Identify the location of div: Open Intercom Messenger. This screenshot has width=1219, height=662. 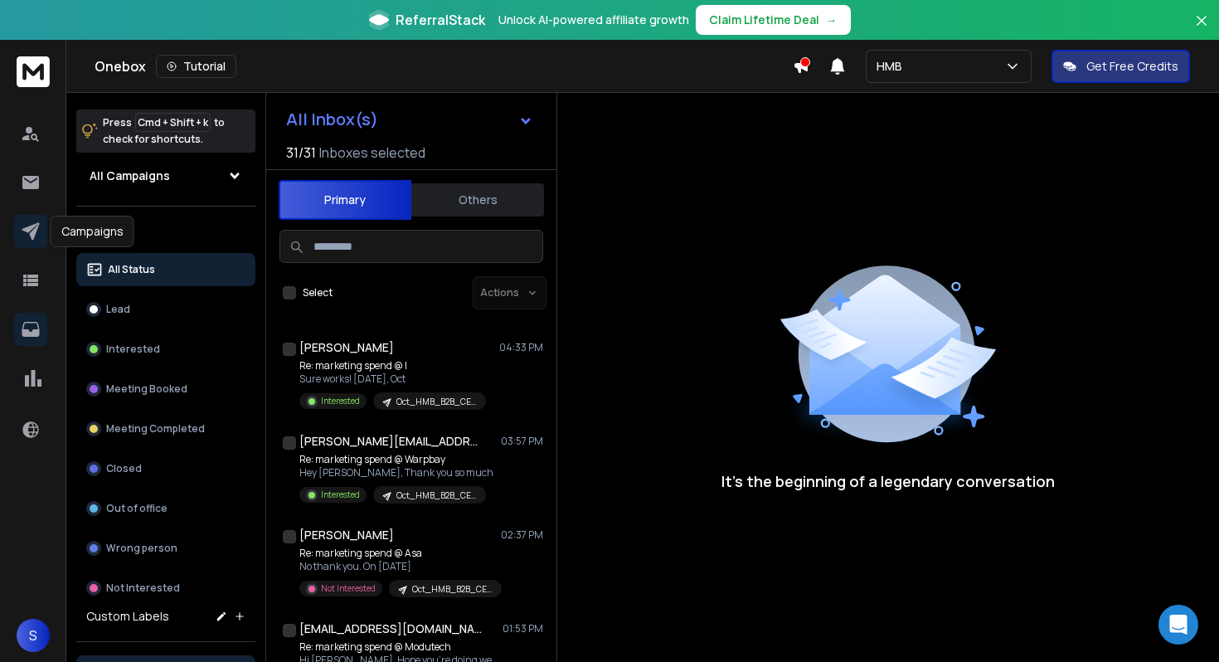
(1178, 624).